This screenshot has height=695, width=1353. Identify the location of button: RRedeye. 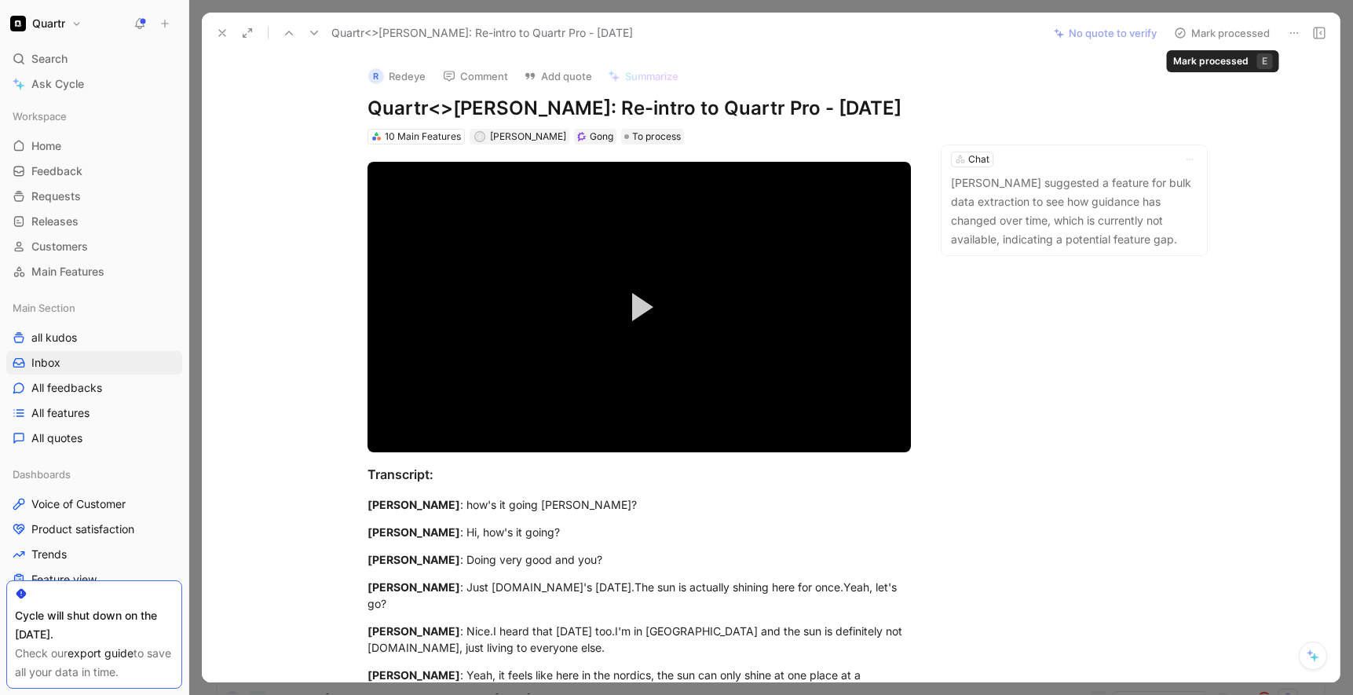
(396, 76).